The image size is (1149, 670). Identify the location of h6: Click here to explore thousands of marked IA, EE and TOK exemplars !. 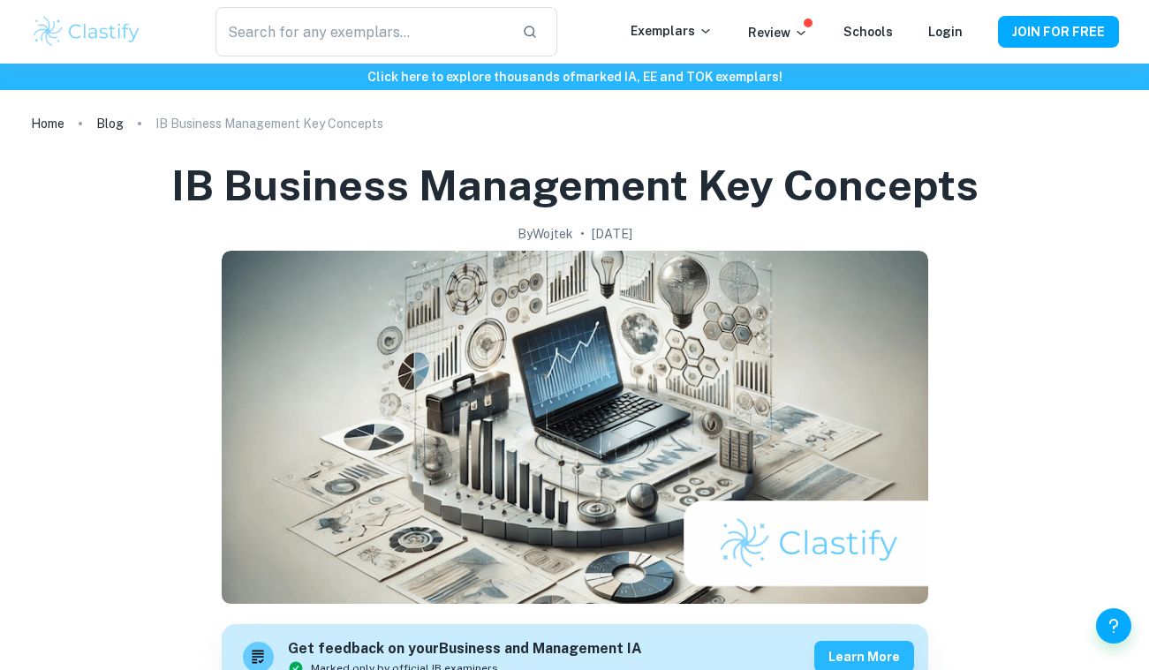
(574, 77).